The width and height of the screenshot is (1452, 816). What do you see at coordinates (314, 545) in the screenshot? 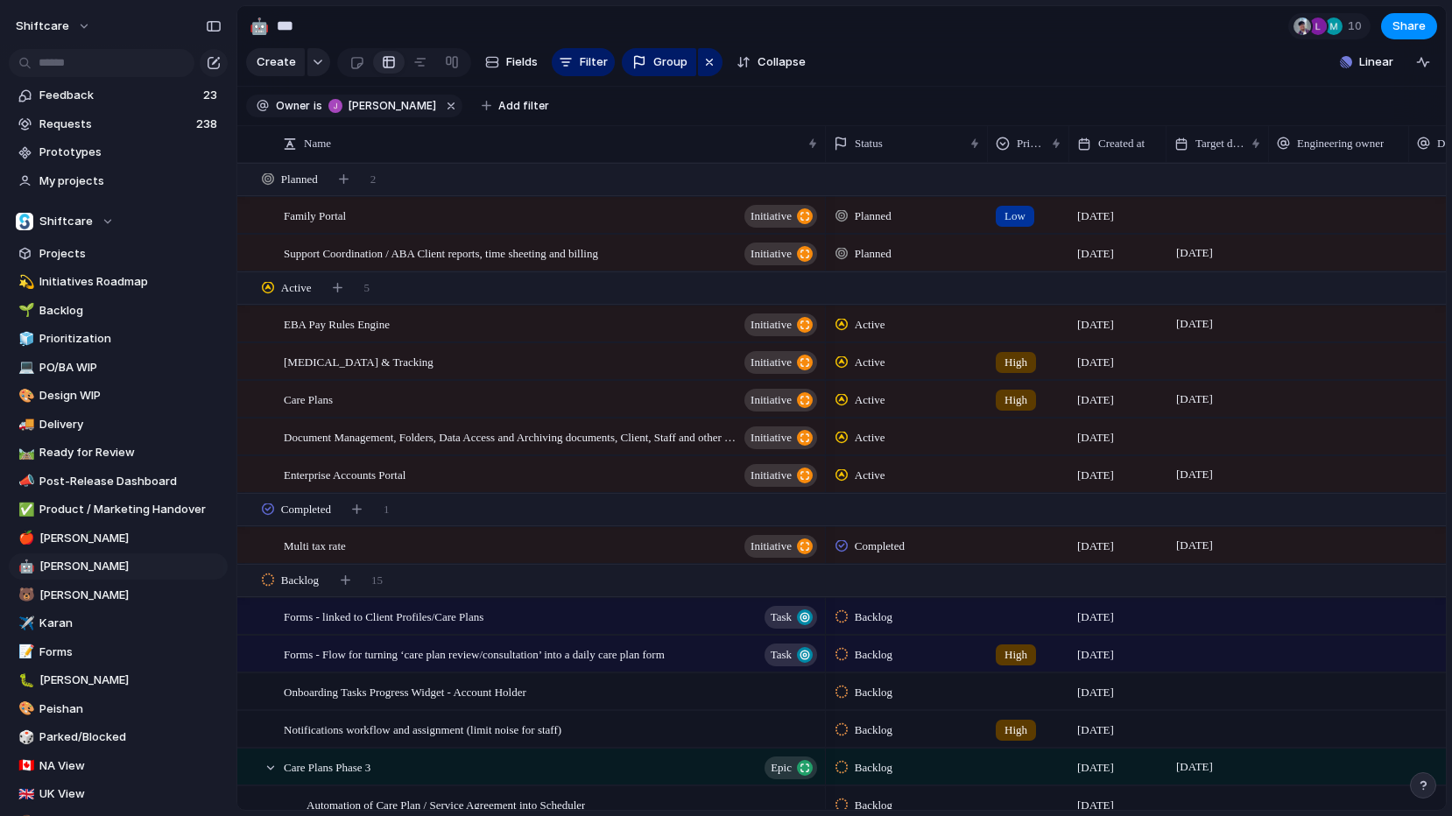
I see `span: Multi tax rate` at bounding box center [314, 545].